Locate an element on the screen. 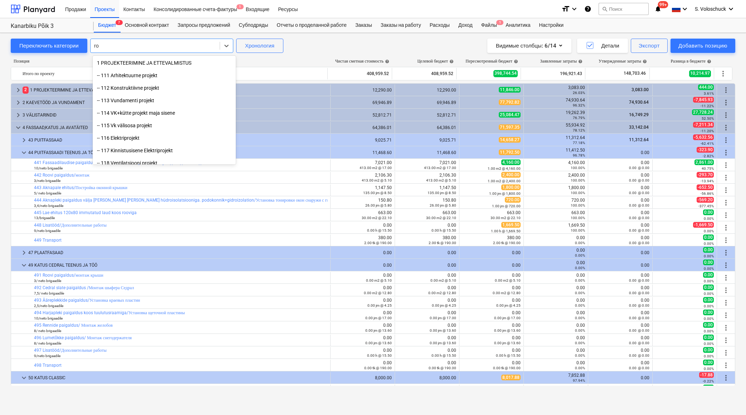 The width and height of the screenshot is (746, 415). a: 441 Fassaadilaudise paigaldus koos otste viimistlusega./Монтаж фасадной доски с отделкой is located at coordinates (123, 163).